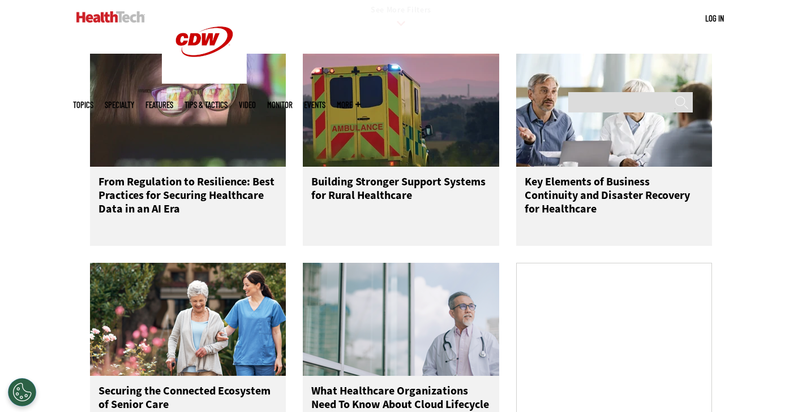 The image size is (802, 412). I want to click on span: More, so click(349, 105).